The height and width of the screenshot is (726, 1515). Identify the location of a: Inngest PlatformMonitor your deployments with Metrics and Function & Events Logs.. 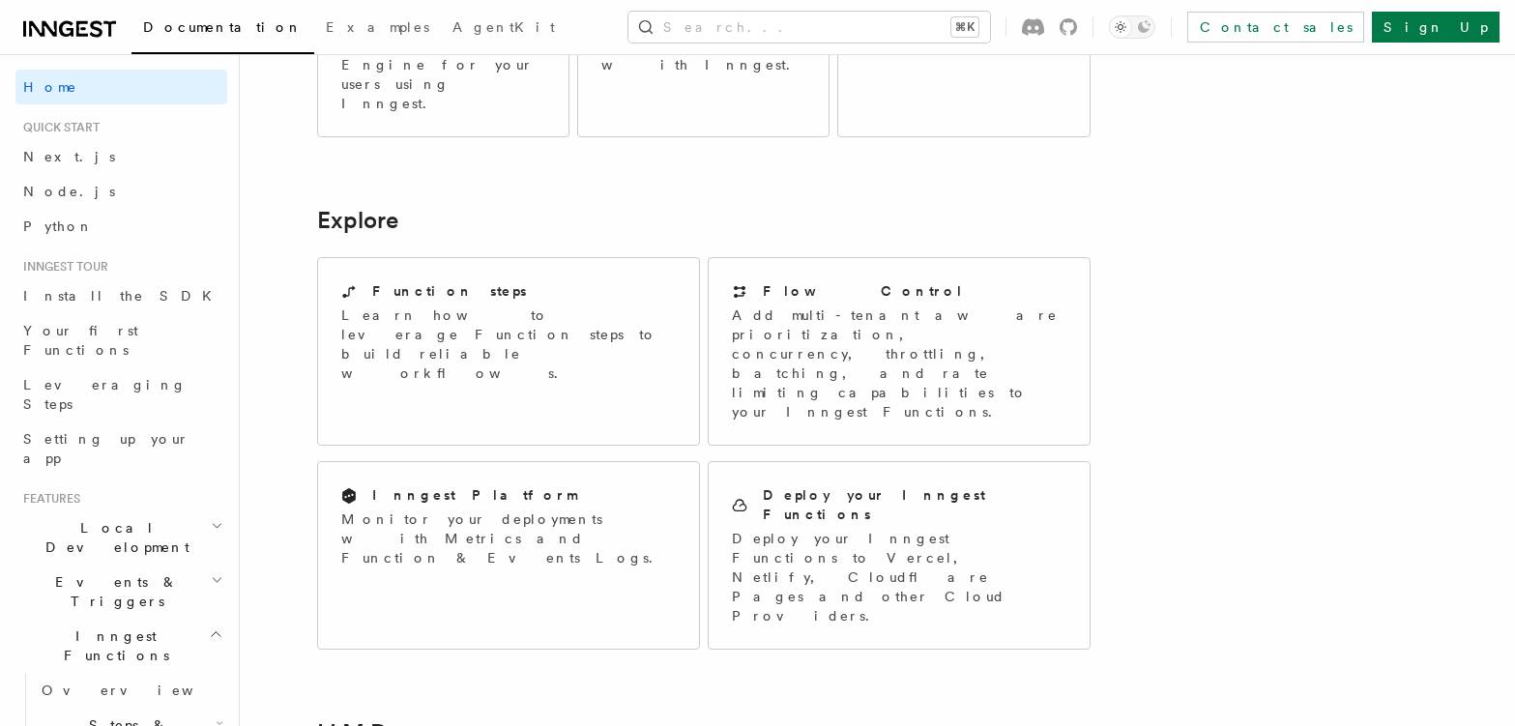
(508, 555).